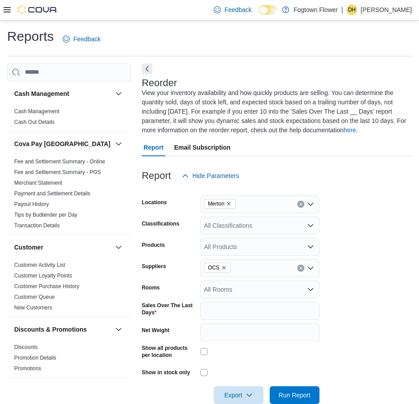 This screenshot has height=404, width=419. Describe the element at coordinates (46, 215) in the screenshot. I see `span: Tips by Budtender per Day` at that location.